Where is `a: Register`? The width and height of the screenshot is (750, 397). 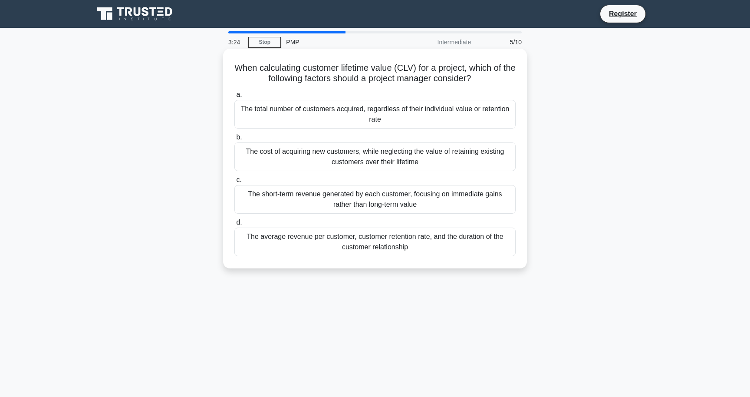 a: Register is located at coordinates (623, 13).